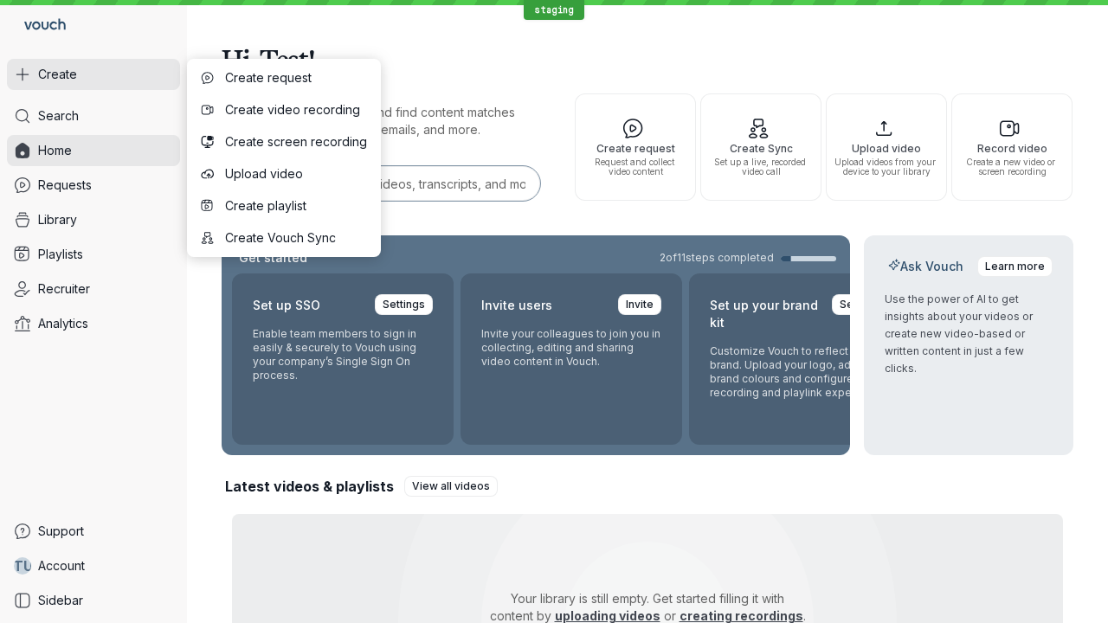 The width and height of the screenshot is (1108, 623). Describe the element at coordinates (517, 306) in the screenshot. I see `h2: Invite users` at that location.